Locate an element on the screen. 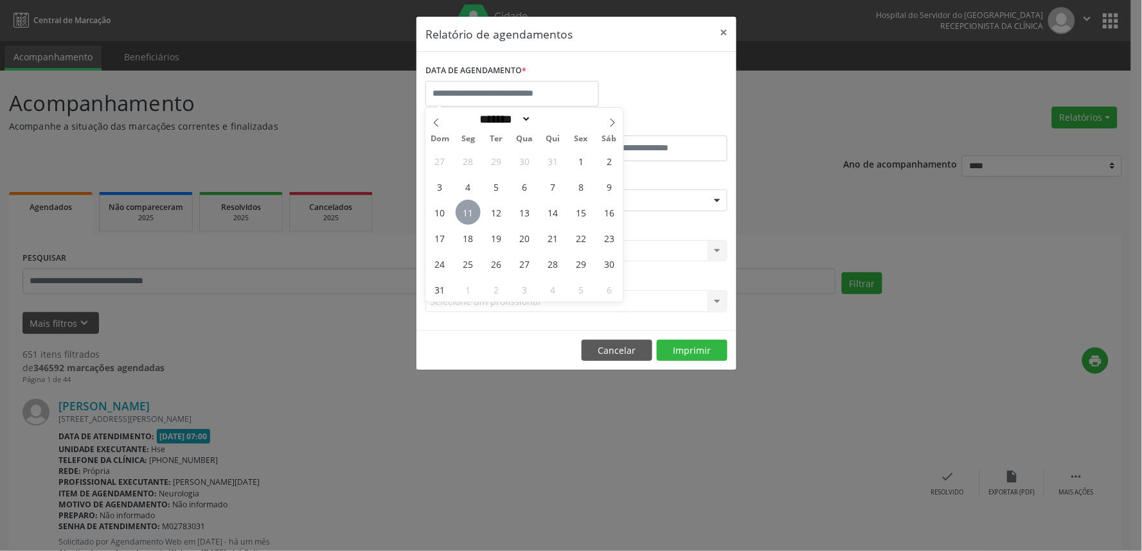 This screenshot has height=551, width=1142. span: Qui is located at coordinates (553, 139).